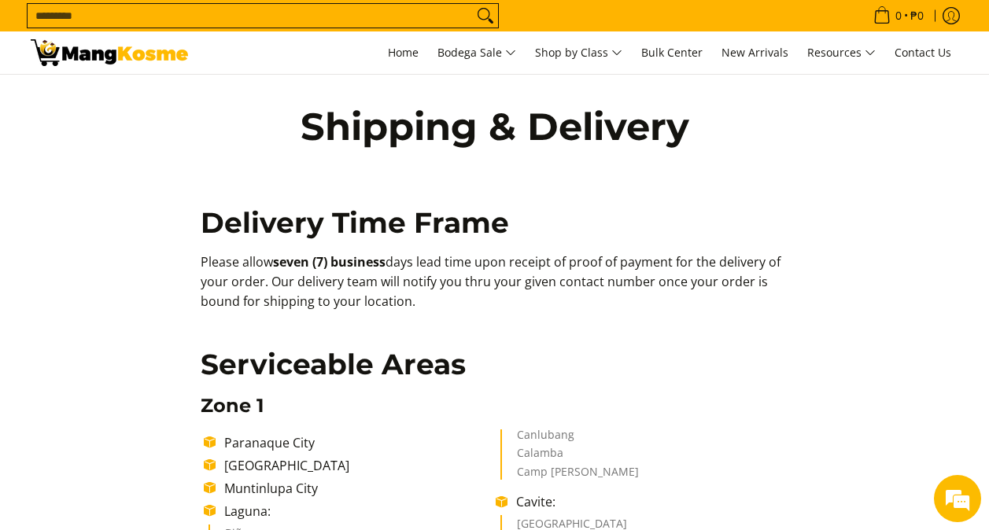  Describe the element at coordinates (494, 289) in the screenshot. I see `p: Please allow days lead time upon receipt of proof of payment for the delivery of your order. Our ...` at that location.